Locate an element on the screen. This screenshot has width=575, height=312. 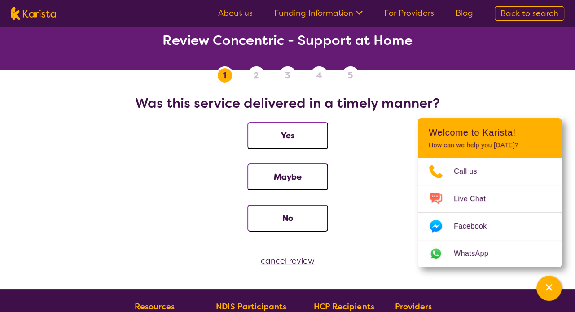
h2: Welcome to Karista! is located at coordinates (489, 132).